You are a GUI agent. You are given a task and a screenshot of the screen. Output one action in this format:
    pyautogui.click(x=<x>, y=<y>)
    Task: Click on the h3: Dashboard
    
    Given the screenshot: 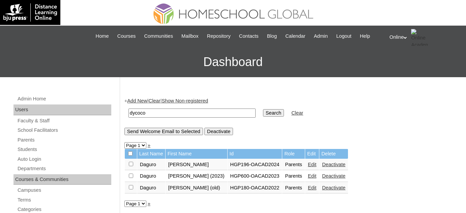 What is the action you would take?
    pyautogui.click(x=233, y=62)
    